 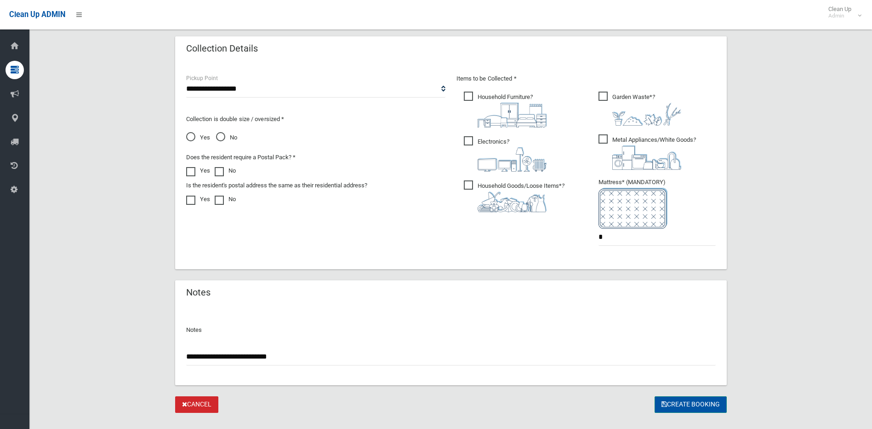 I want to click on img: e7408bece873d2c1783593a074e5cb2f.png, so click(x=633, y=208).